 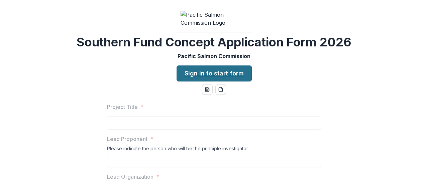 I want to click on p: Project Title, so click(x=122, y=107).